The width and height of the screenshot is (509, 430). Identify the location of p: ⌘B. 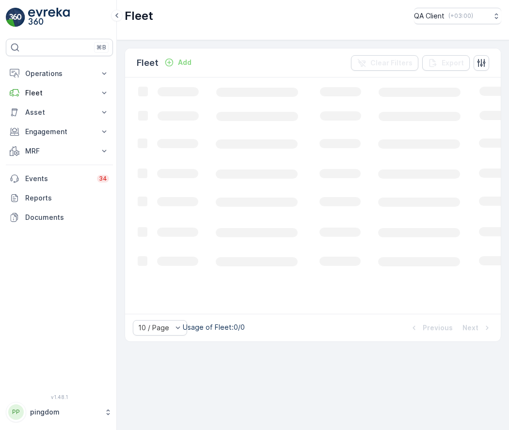
(101, 47).